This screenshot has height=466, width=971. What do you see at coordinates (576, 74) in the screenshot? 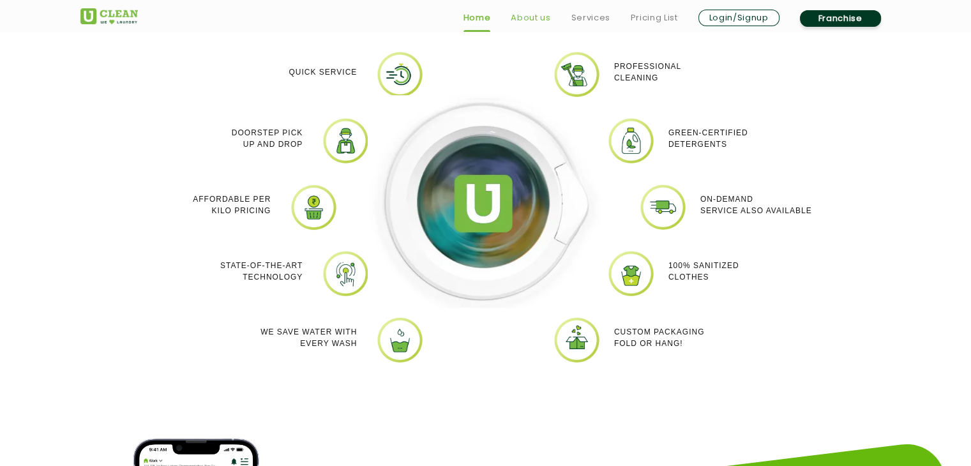
I see `img: PROFESSIONAL_CLEANING_11zon.webp` at bounding box center [576, 74].